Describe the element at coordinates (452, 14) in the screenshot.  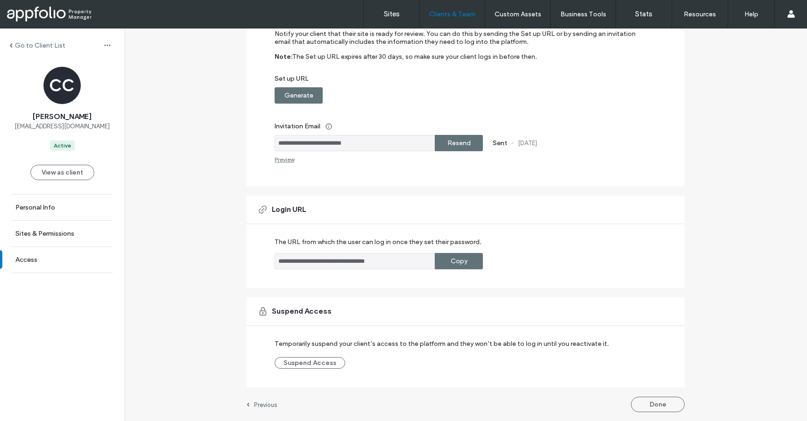
I see `label: Clients & Team` at that location.